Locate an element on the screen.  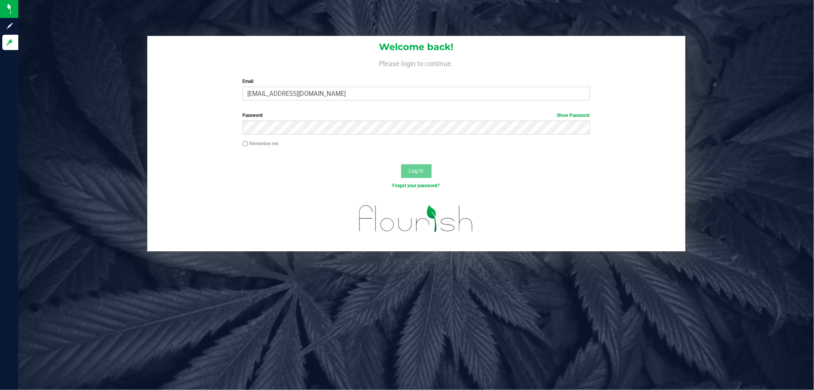
input: Remember me is located at coordinates (245, 144).